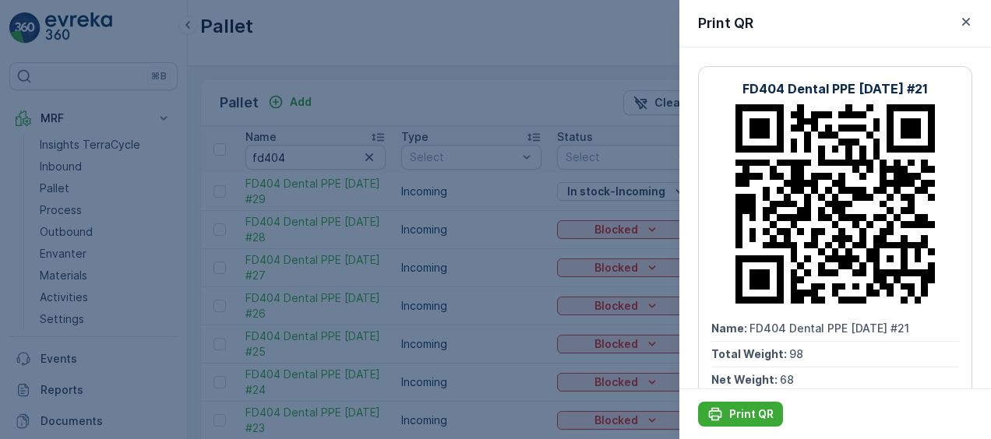  What do you see at coordinates (730, 328) in the screenshot?
I see `span: Name :` at bounding box center [730, 328].